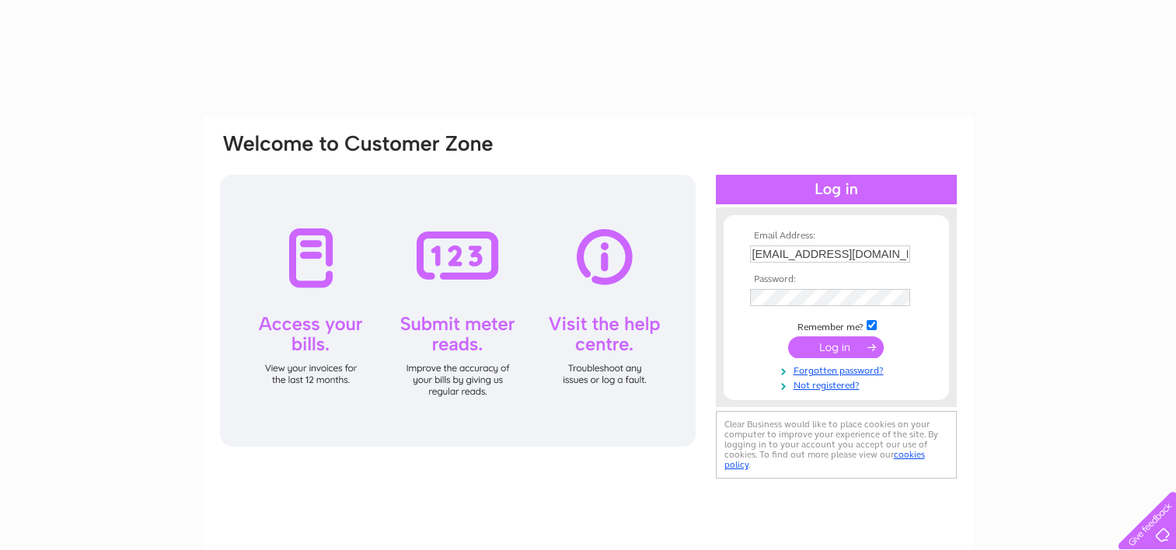 The width and height of the screenshot is (1176, 550). Describe the element at coordinates (838, 384) in the screenshot. I see `a: Not registered?` at that location.